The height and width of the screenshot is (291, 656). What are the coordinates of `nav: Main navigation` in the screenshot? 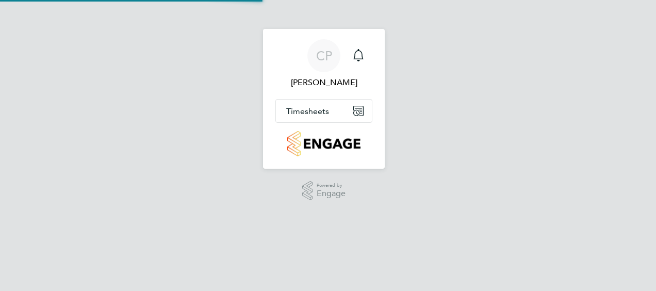 It's located at (324, 98).